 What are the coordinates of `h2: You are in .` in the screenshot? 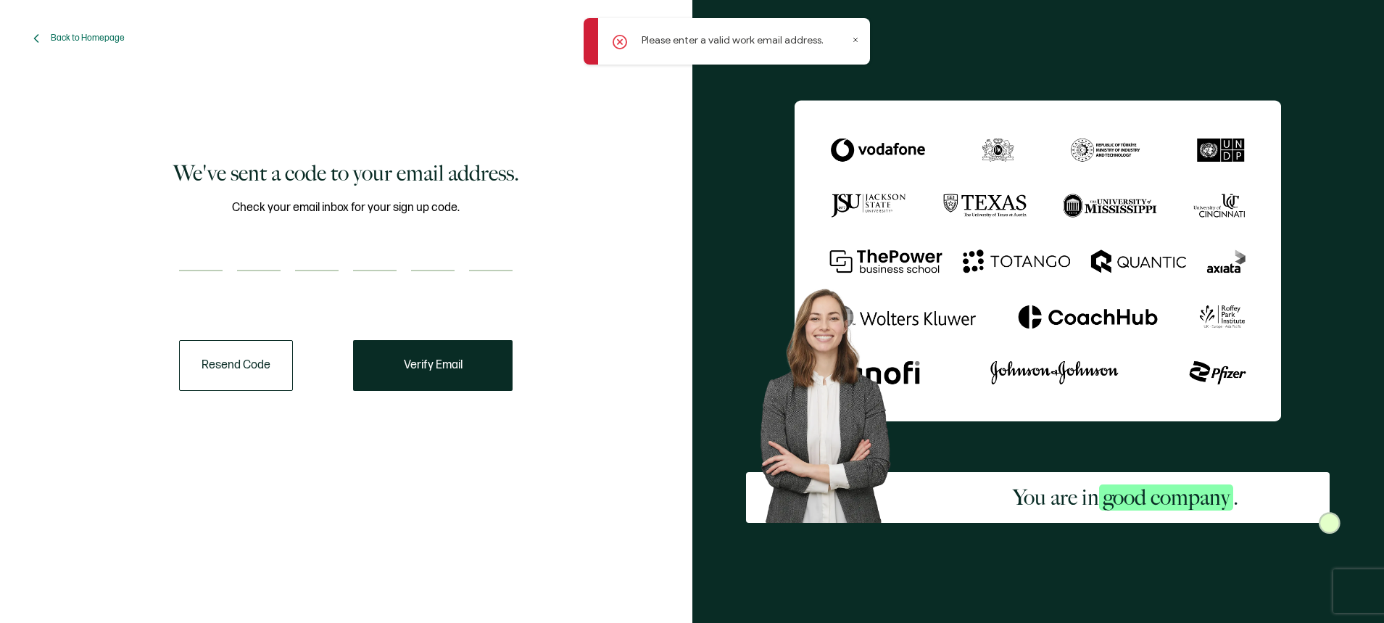 It's located at (1125, 497).